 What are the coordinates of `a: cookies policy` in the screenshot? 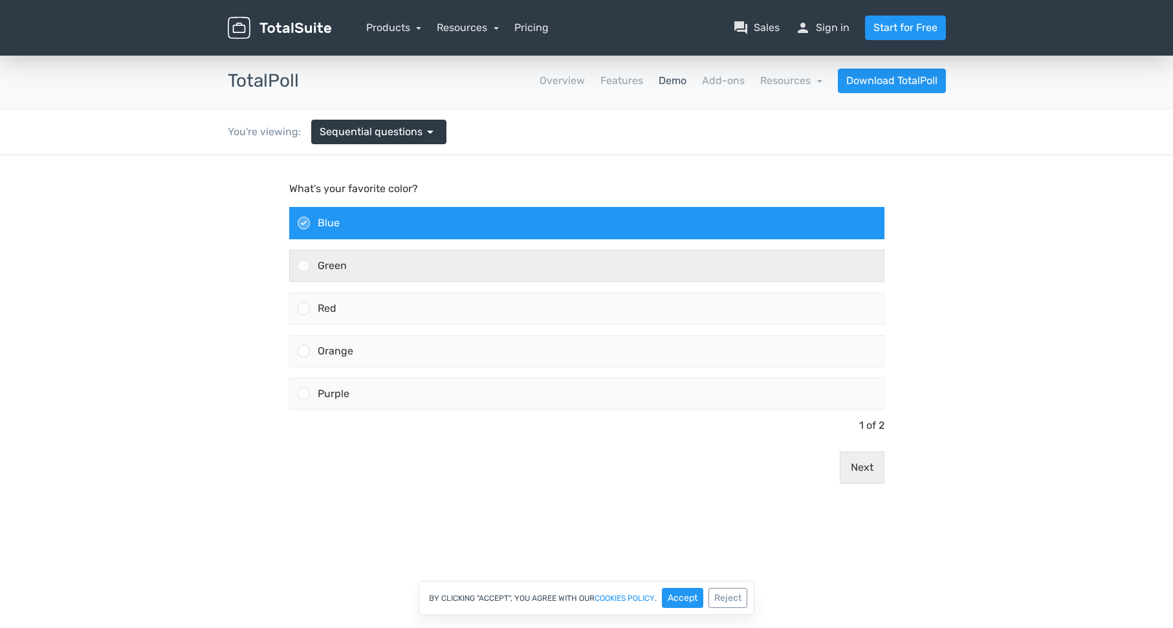 It's located at (624, 599).